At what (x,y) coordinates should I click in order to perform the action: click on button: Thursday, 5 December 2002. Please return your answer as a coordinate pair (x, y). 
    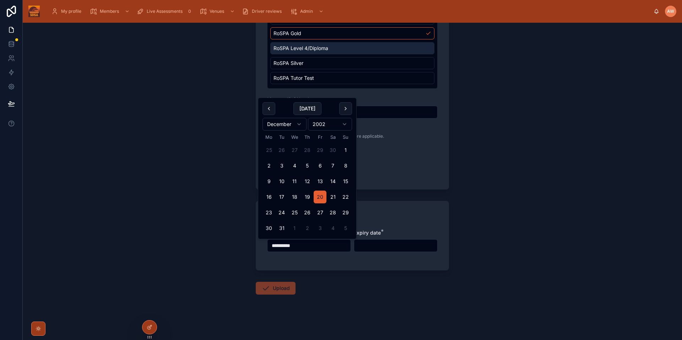
    Looking at the image, I should click on (307, 166).